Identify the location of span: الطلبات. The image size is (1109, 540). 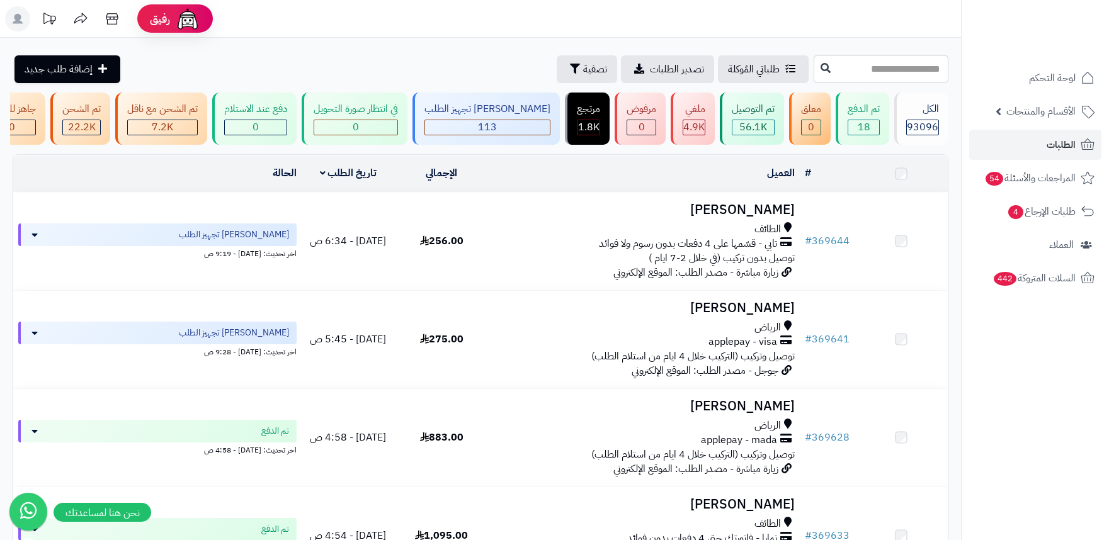
(1061, 145).